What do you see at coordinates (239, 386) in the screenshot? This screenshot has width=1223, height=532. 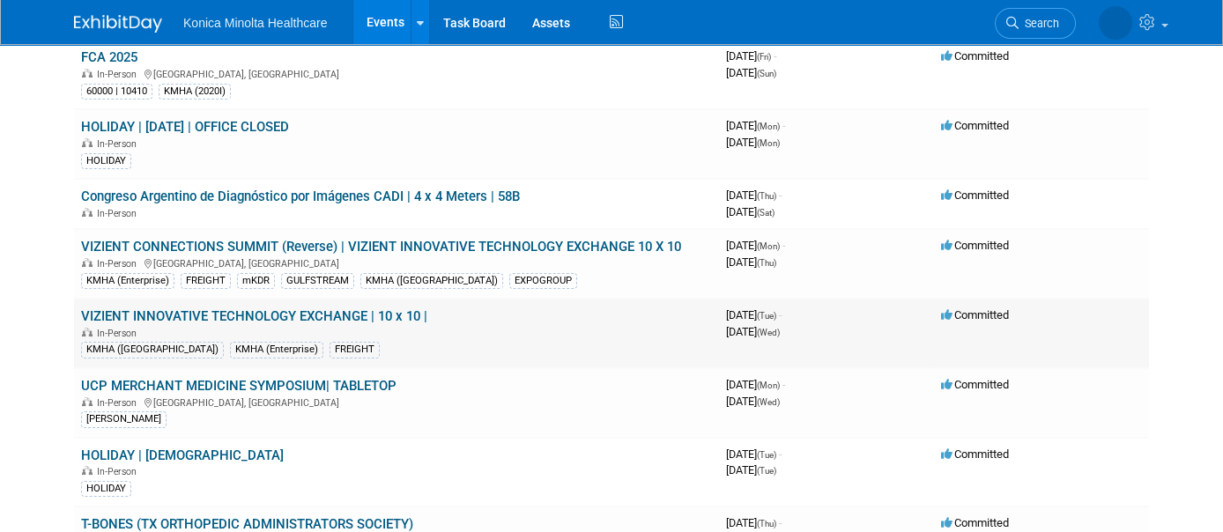 I see `a: UCP MERCHANT MEDICINE SYMPOSIUM| TABLETOP` at bounding box center [239, 386].